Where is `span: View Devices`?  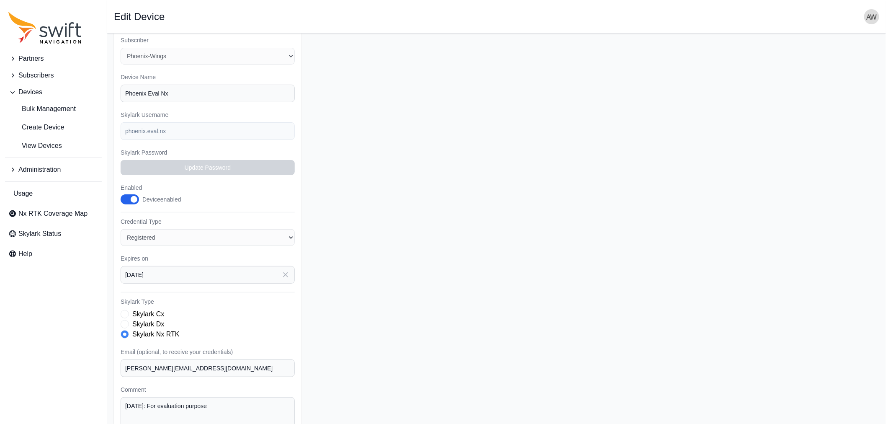
span: View Devices is located at coordinates (35, 146).